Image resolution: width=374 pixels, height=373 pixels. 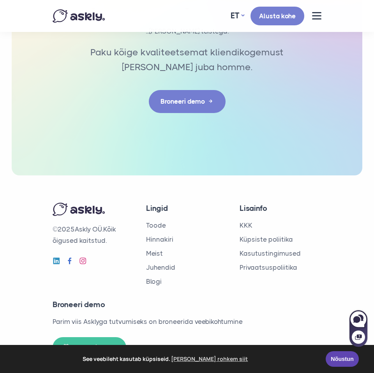 What do you see at coordinates (166, 359) in the screenshot?
I see `span: See veebileht kasutab küpsiseid.` at bounding box center [166, 359].